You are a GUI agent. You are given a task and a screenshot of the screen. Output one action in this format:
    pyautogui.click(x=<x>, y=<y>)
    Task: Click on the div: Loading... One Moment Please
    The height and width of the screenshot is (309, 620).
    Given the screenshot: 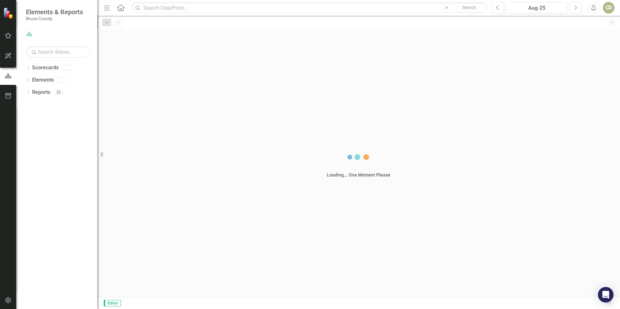 What is the action you would take?
    pyautogui.click(x=359, y=175)
    